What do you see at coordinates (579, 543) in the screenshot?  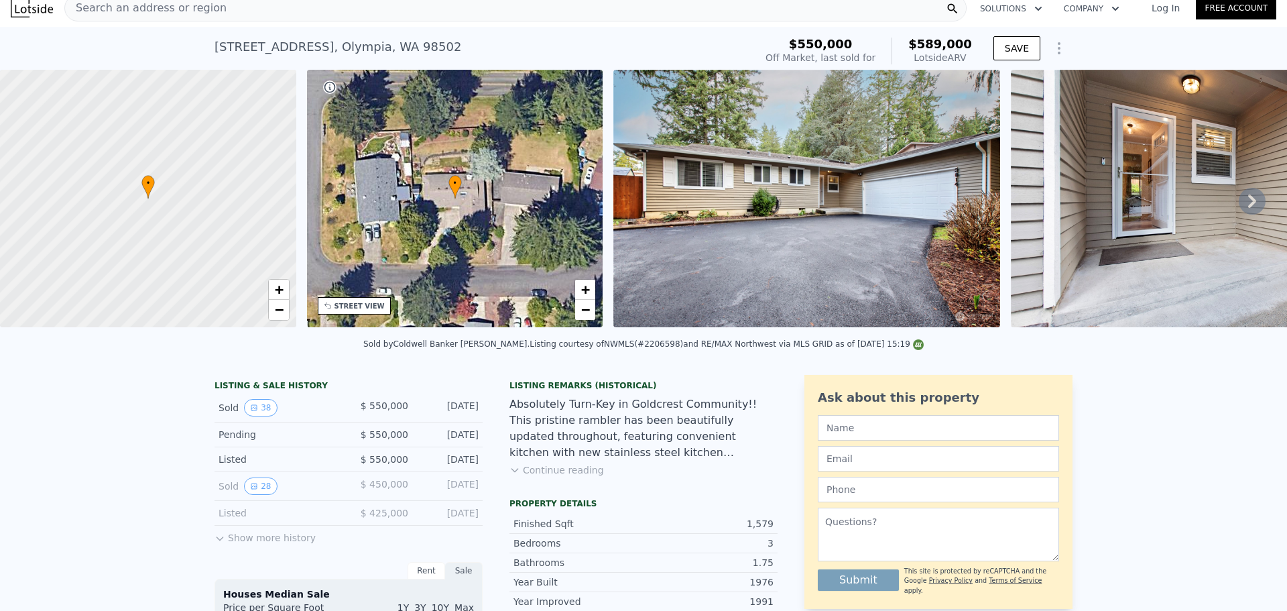 I see `div: Bedrooms` at bounding box center [579, 543].